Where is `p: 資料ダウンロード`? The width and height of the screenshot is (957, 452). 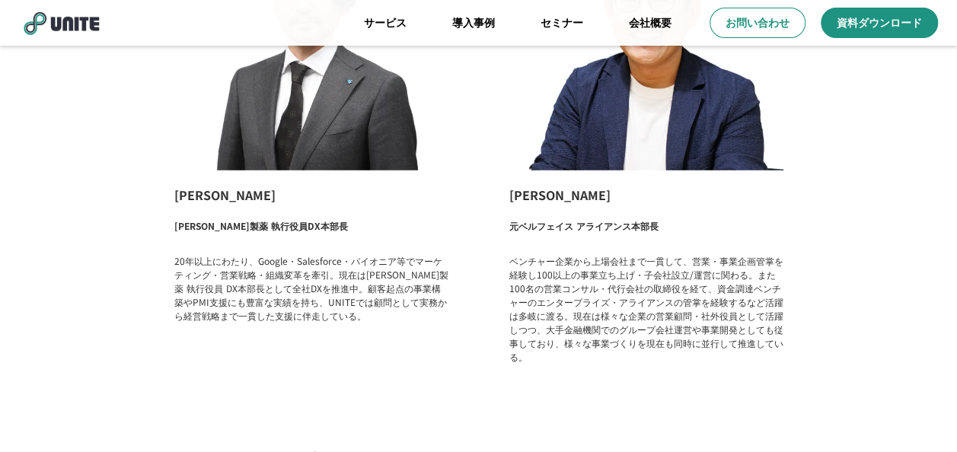
p: 資料ダウンロード is located at coordinates (879, 23).